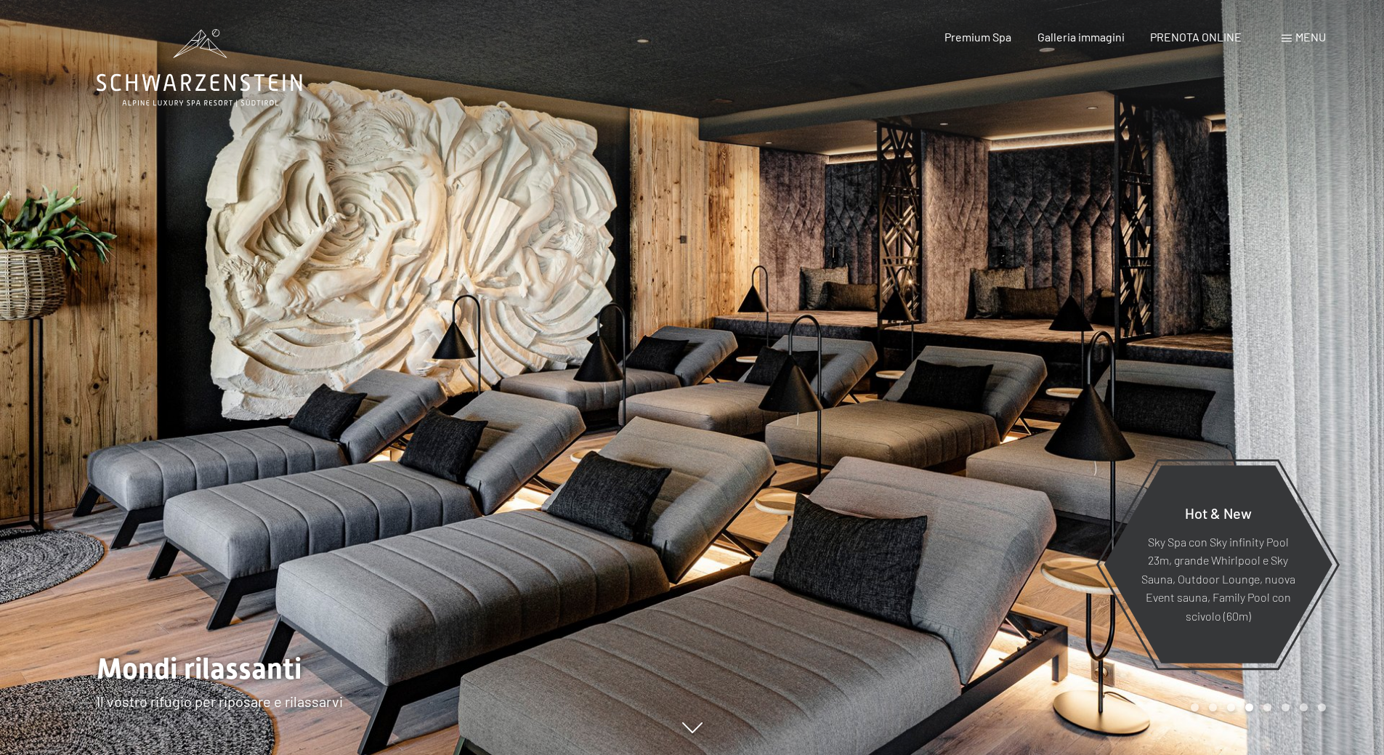 Image resolution: width=1384 pixels, height=755 pixels. What do you see at coordinates (1081, 36) in the screenshot?
I see `a: Galleria immagini` at bounding box center [1081, 36].